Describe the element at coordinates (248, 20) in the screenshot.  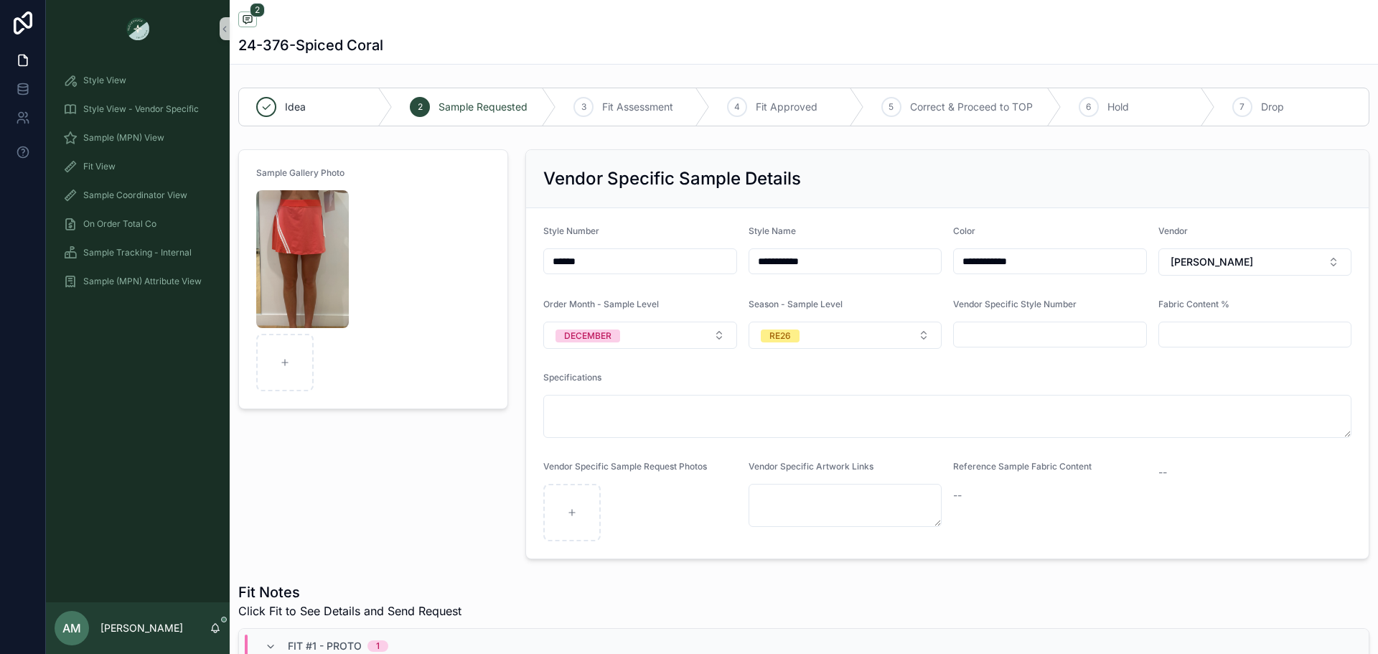
I see `button: 2` at that location.